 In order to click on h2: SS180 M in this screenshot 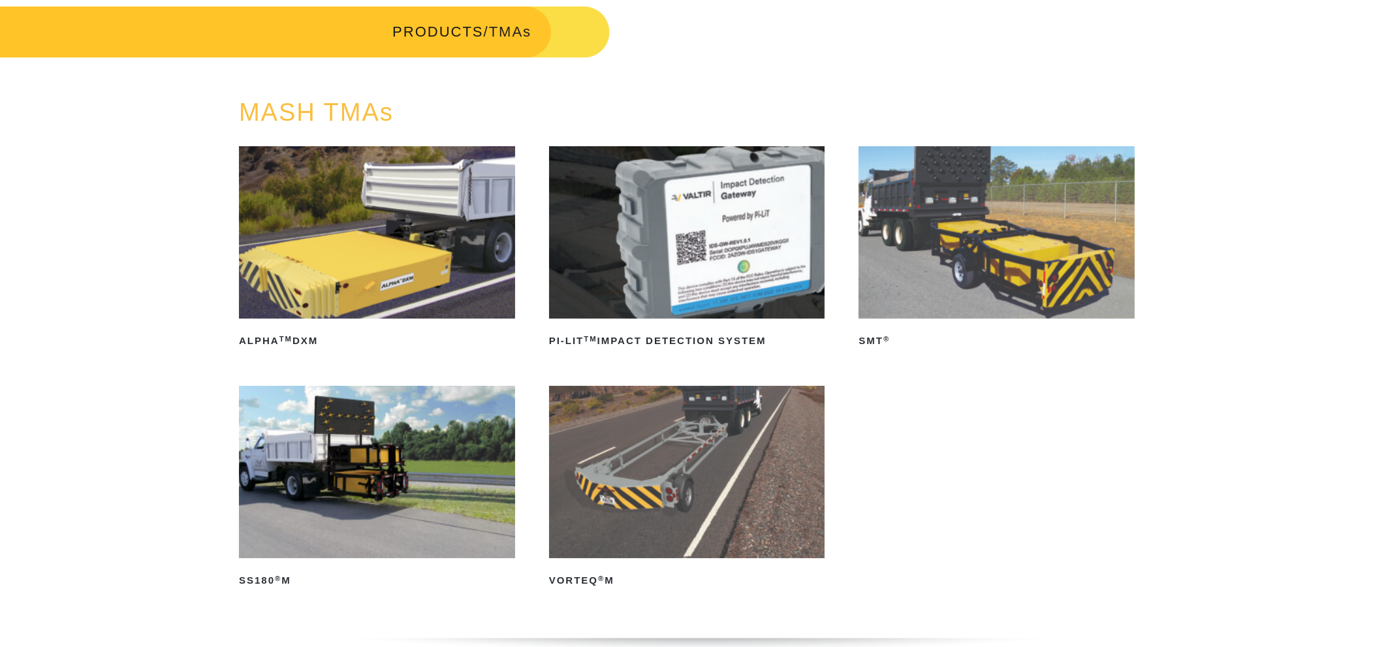, I will do `click(377, 581)`.